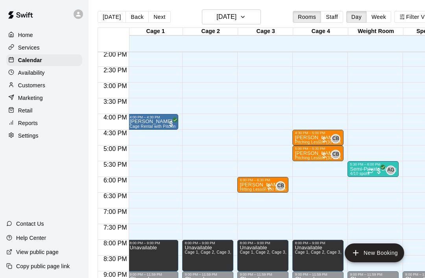  Describe the element at coordinates (390, 170) in the screenshot. I see `div: Alex Gett` at that location.